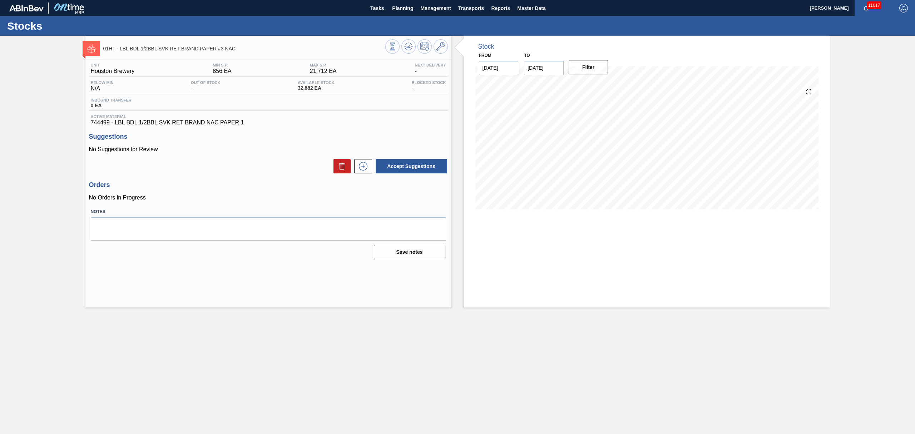 This screenshot has width=915, height=434. I want to click on span: 21,712 EA, so click(323, 71).